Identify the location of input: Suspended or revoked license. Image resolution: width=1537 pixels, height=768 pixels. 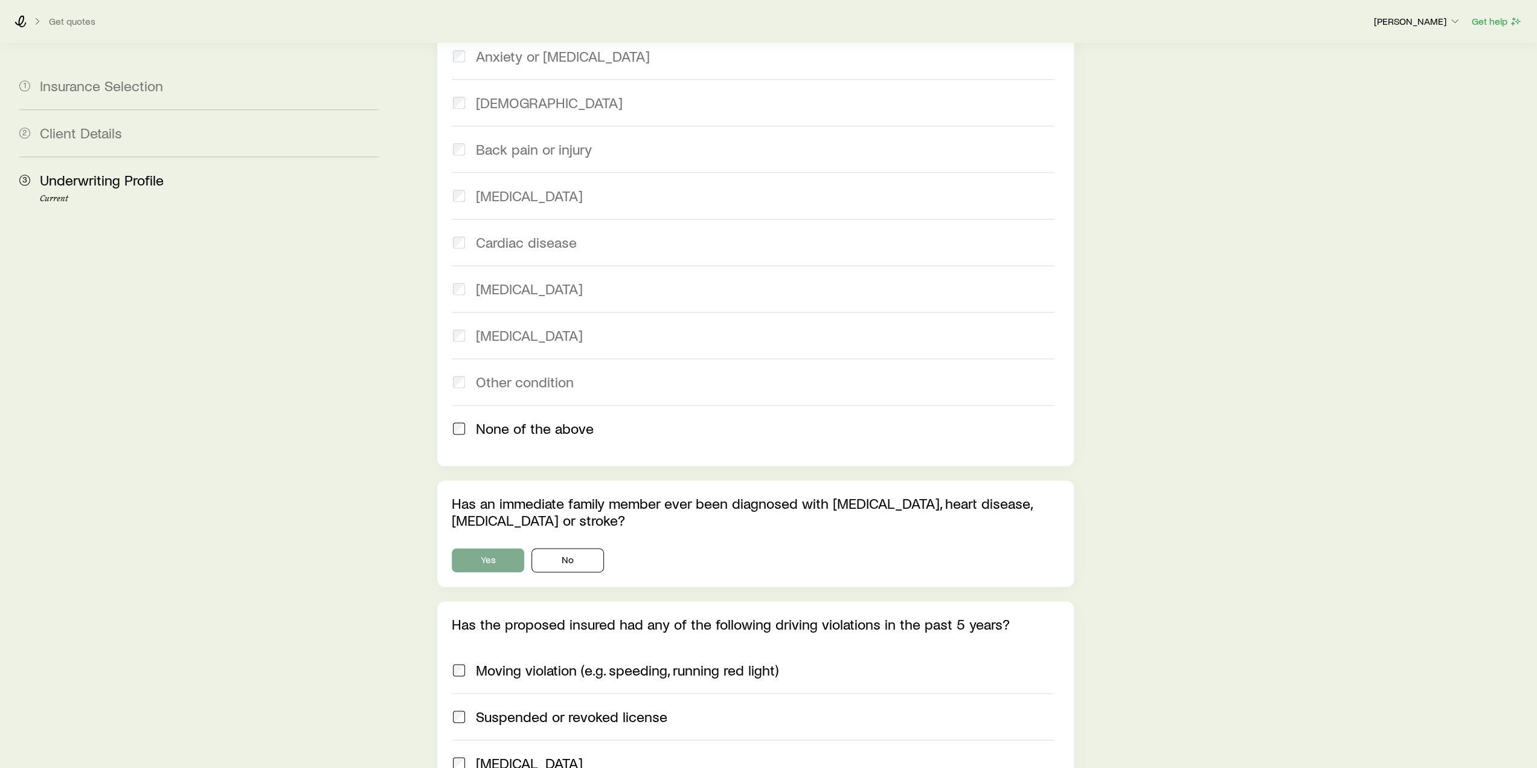
(459, 716).